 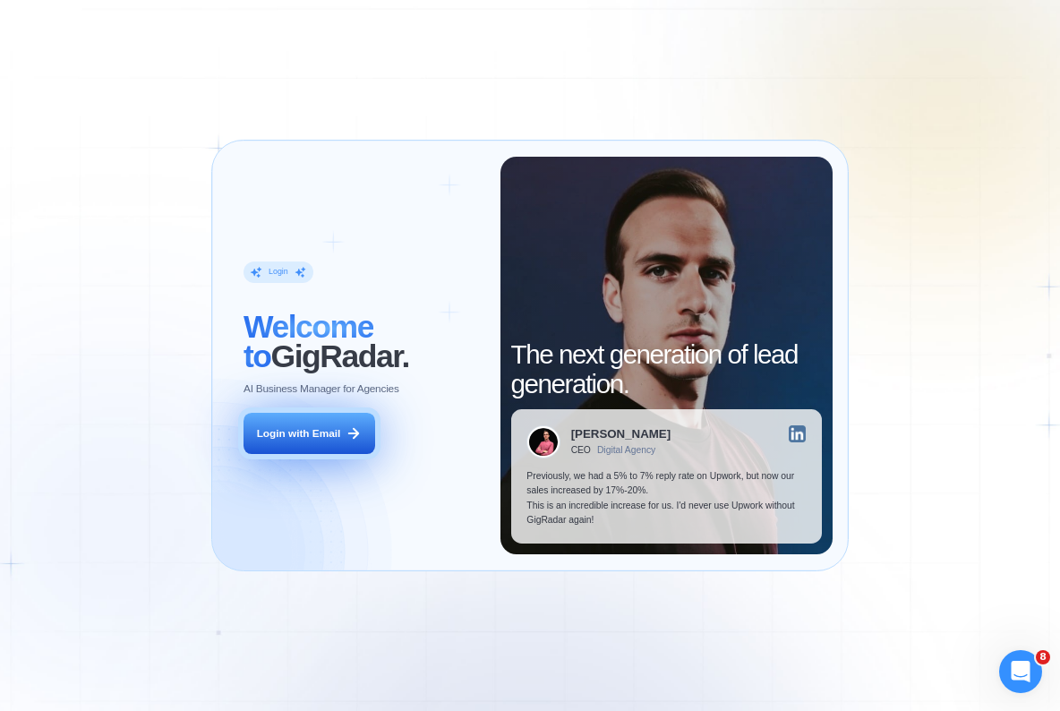 What do you see at coordinates (364, 341) in the screenshot?
I see `h2: ‍ GigRadar.` at bounding box center [364, 341].